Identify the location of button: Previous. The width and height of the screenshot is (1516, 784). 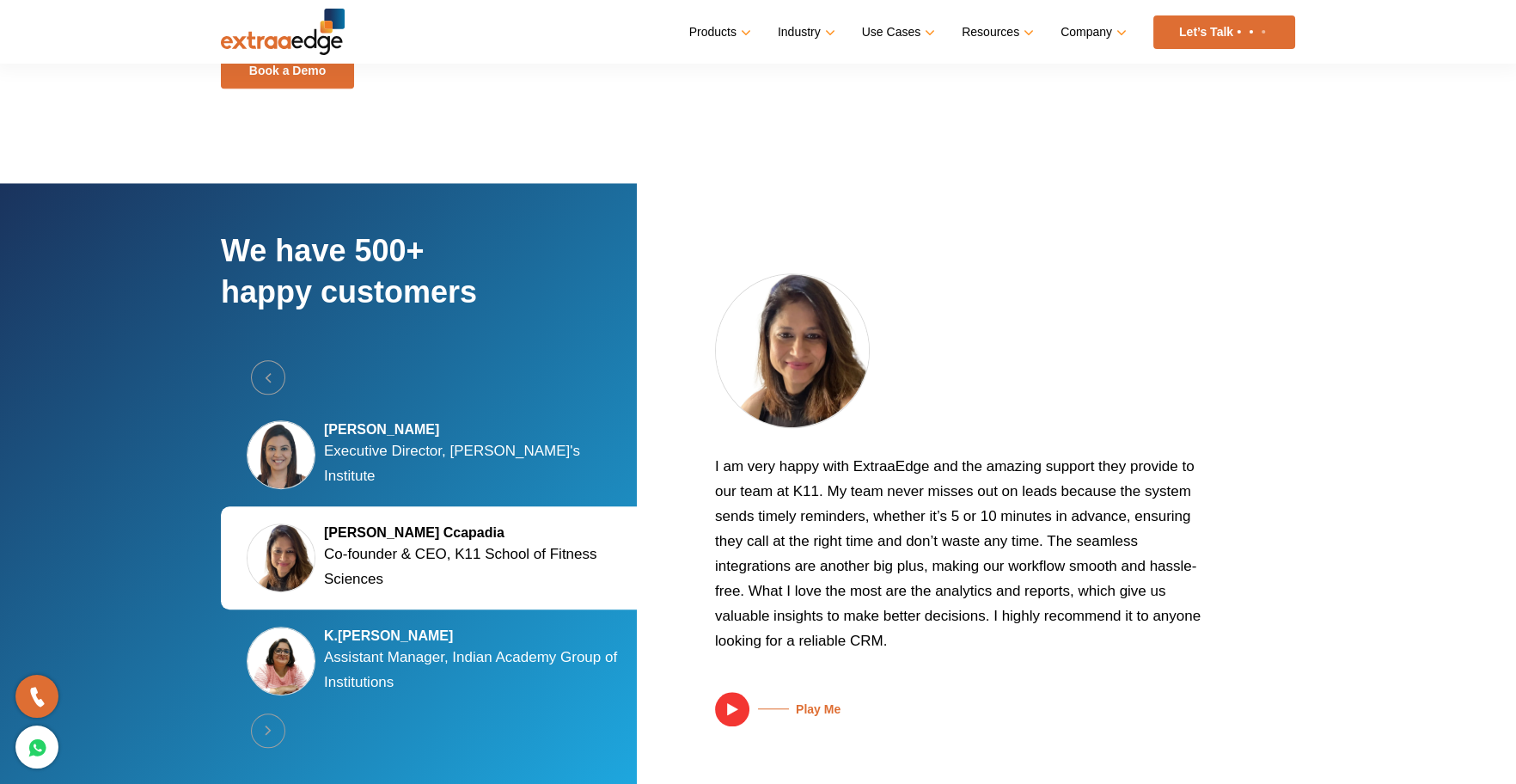
(268, 377).